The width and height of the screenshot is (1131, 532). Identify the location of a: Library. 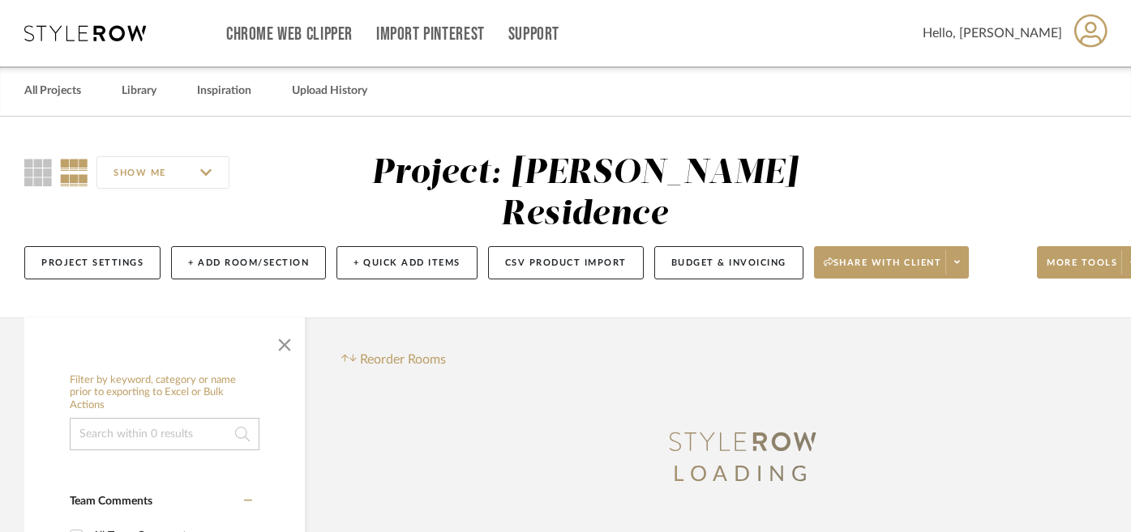
(139, 91).